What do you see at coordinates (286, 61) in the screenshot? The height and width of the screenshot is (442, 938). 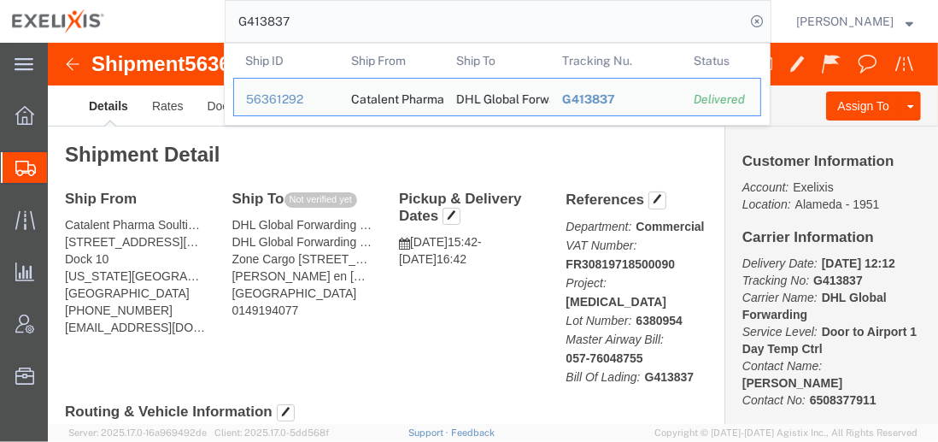 I see `th: Ship ID` at bounding box center [286, 61].